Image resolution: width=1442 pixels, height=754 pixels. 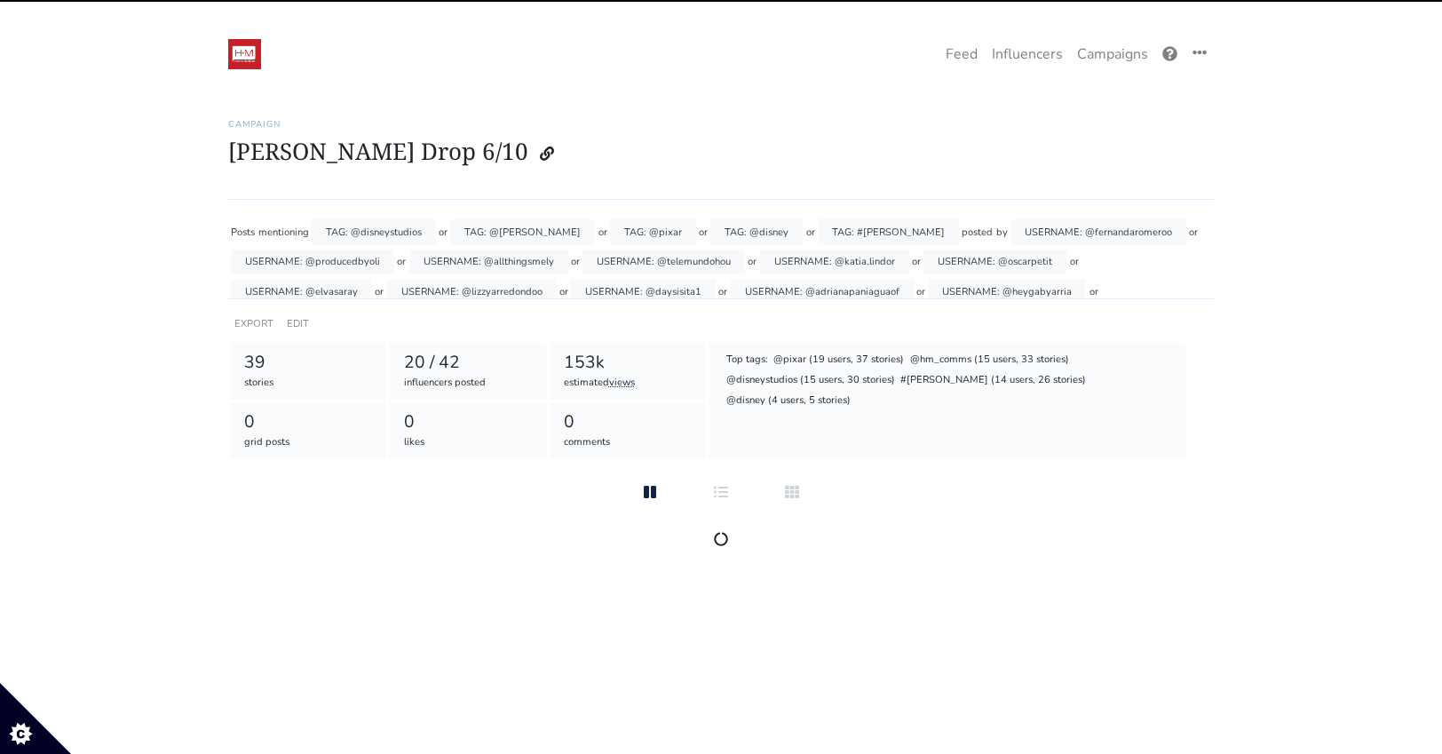 What do you see at coordinates (301, 291) in the screenshot?
I see `div: USERNAME: @elvasaray` at bounding box center [301, 291].